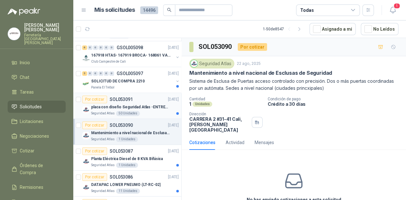 The height and width of the screenshot is (200, 406). I want to click on span: 1, so click(397, 6).